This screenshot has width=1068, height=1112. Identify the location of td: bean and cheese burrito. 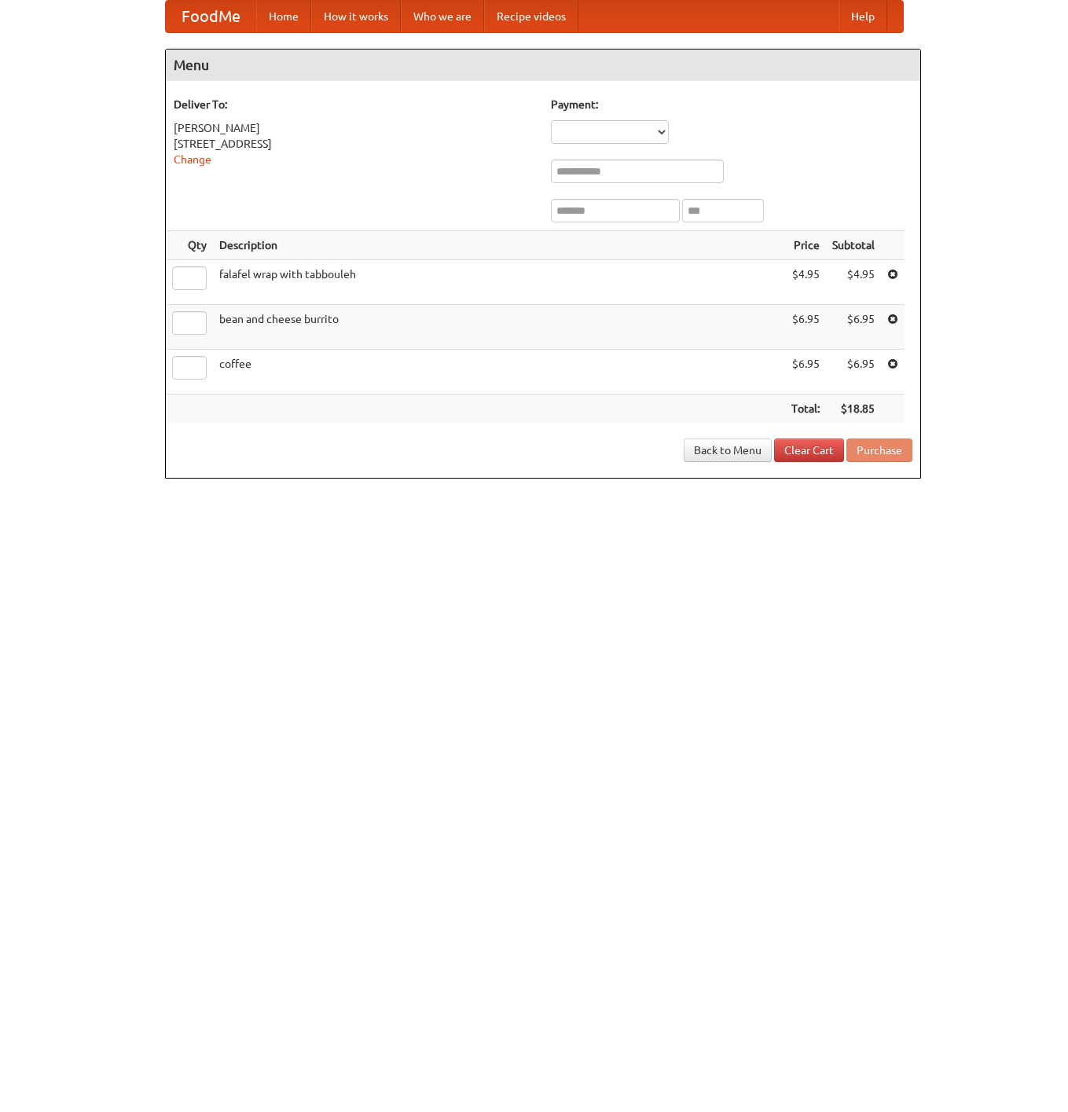
(499, 327).